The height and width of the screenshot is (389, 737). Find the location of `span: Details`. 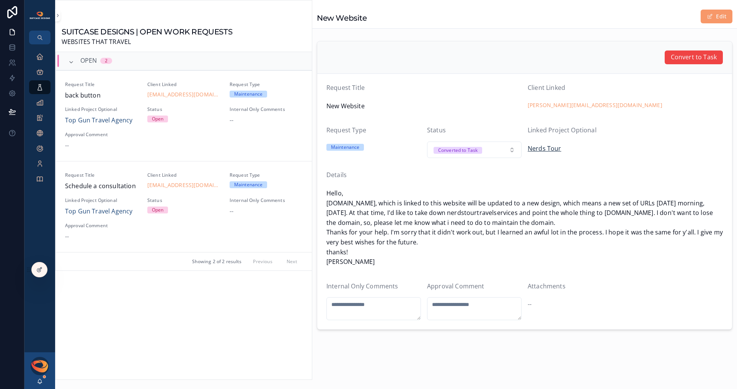

span: Details is located at coordinates (336, 175).